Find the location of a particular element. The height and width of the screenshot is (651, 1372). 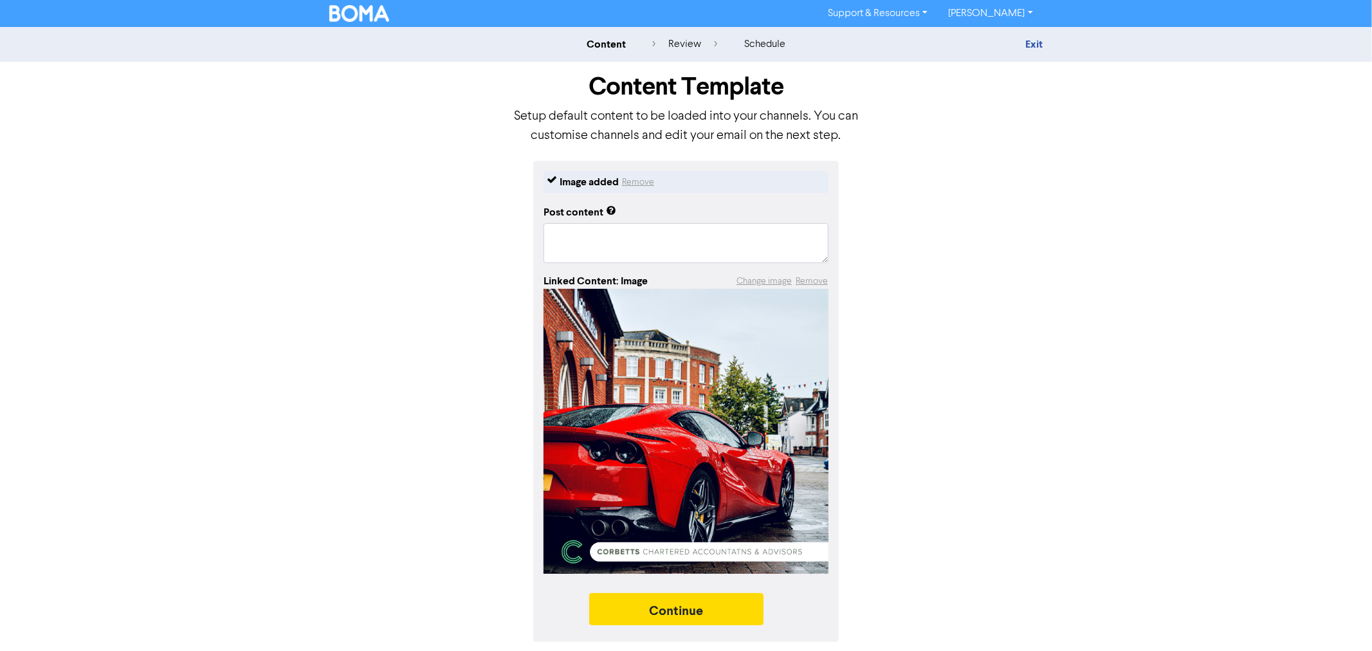

div: Chat Widget is located at coordinates (1340, 620).